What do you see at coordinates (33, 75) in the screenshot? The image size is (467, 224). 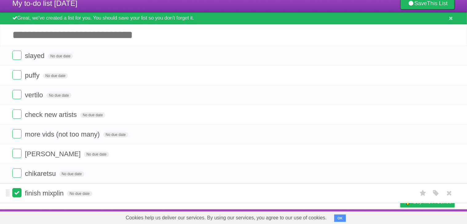 I see `span: puffy` at bounding box center [33, 75].